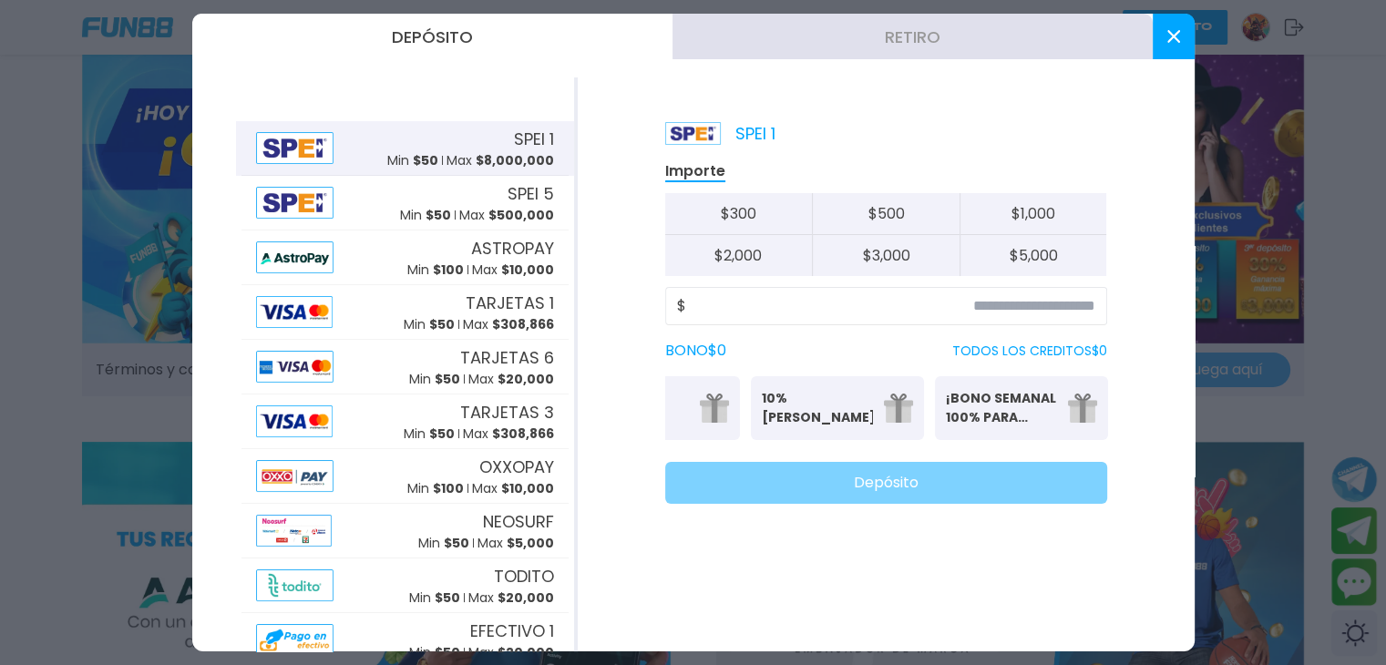  What do you see at coordinates (512, 248) in the screenshot?
I see `span: ASTROPAY` at bounding box center [512, 248].